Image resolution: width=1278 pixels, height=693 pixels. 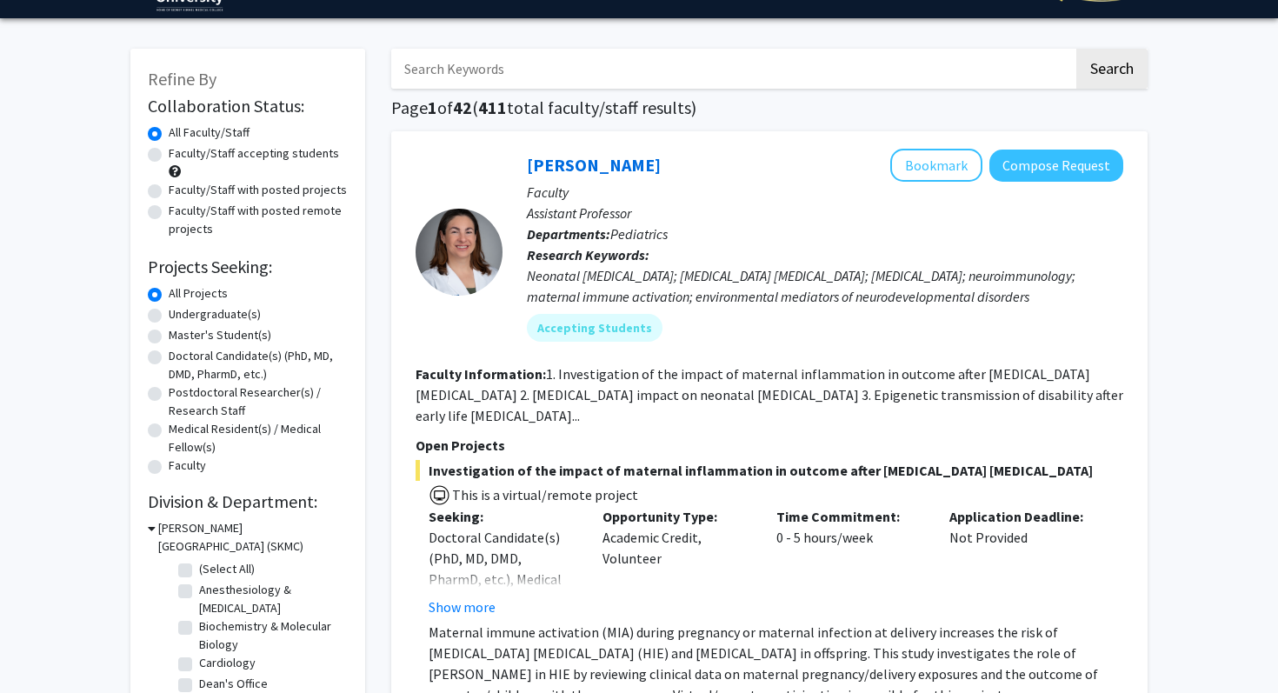 I want to click on label: Medical Resident(s) / Medical Fellow(s), so click(x=258, y=438).